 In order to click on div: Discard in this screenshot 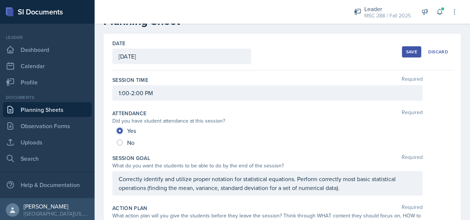, I will do `click(438, 52)`.